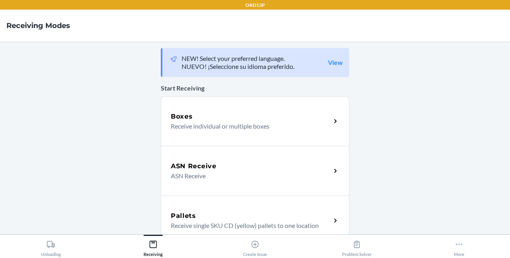 The width and height of the screenshot is (510, 258). What do you see at coordinates (255, 246) in the screenshot?
I see `button: Create Issue` at bounding box center [255, 246].